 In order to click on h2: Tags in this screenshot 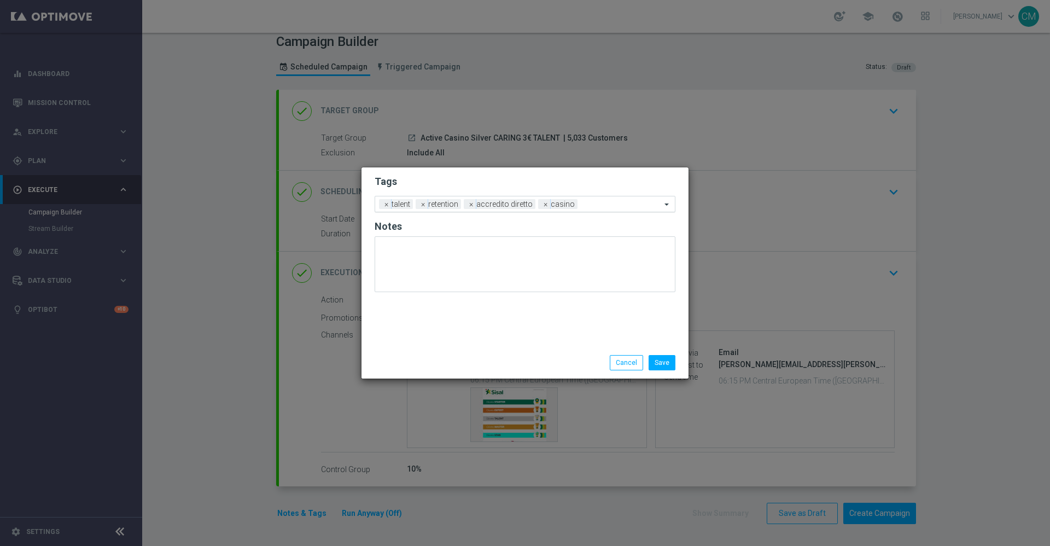, I will do `click(525, 182)`.